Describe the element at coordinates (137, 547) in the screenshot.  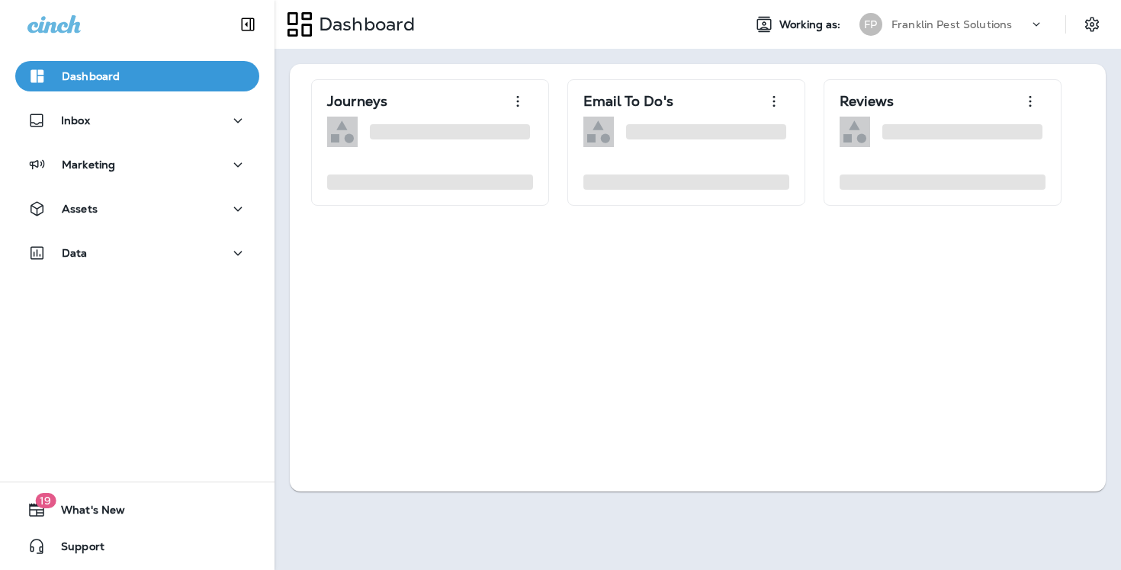
I see `button: Support` at that location.